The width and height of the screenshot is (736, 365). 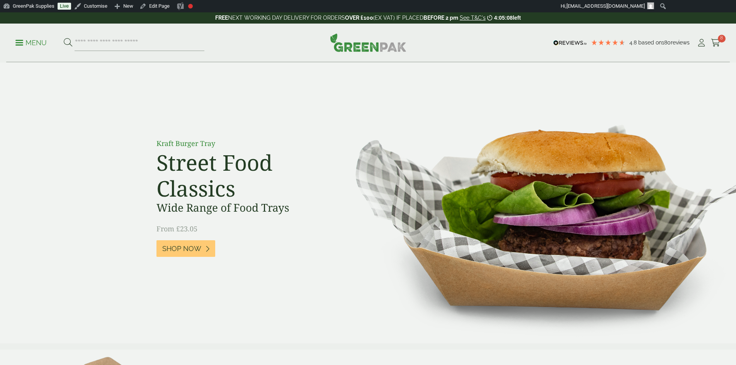 What do you see at coordinates (368, 42) in the screenshot?
I see `img: GreenPak Supplies` at bounding box center [368, 42].